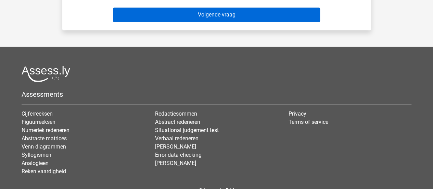 Image resolution: width=433 pixels, height=189 pixels. What do you see at coordinates (297, 113) in the screenshot?
I see `a: Privacy` at bounding box center [297, 113].